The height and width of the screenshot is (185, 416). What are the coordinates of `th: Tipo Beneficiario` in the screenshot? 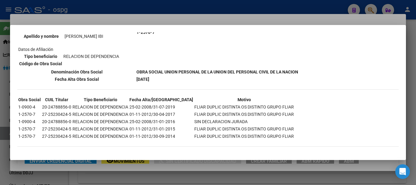 It's located at (100, 99).